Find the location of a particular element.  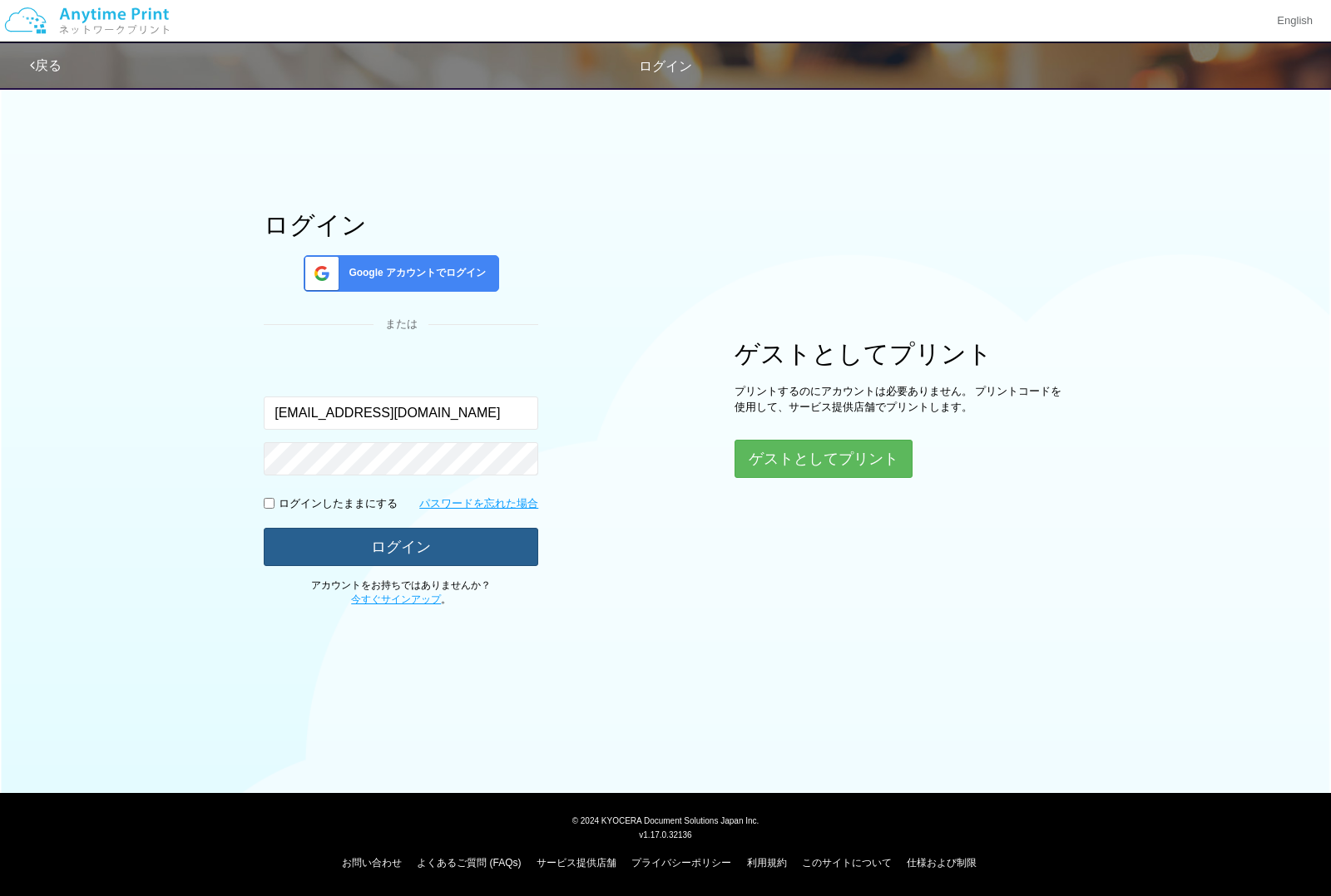

p: ログインしたままにする is located at coordinates (338, 504).